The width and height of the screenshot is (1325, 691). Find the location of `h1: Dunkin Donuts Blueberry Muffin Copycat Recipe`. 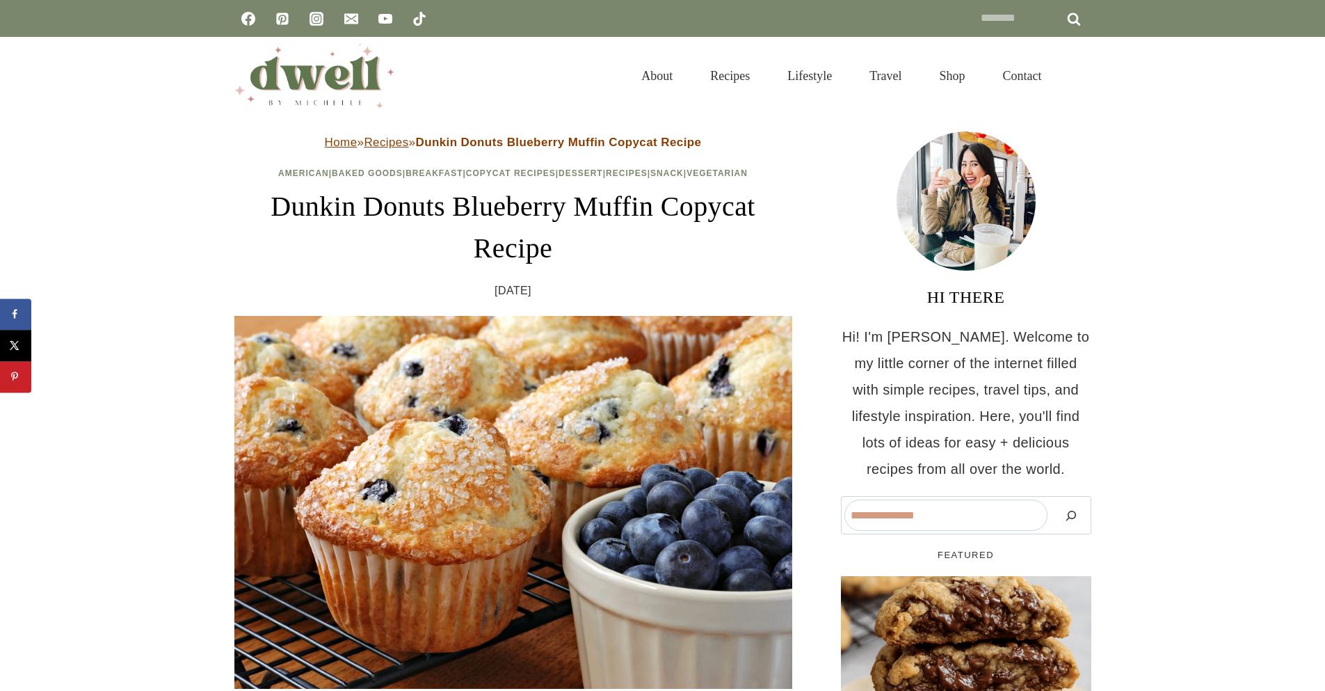

h1: Dunkin Donuts Blueberry Muffin Copycat Recipe is located at coordinates (513, 227).